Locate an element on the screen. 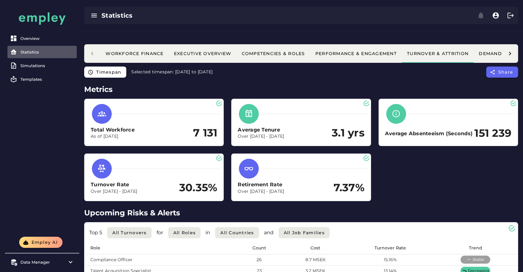 The image size is (523, 272). h3: Total Workforce is located at coordinates (113, 130).